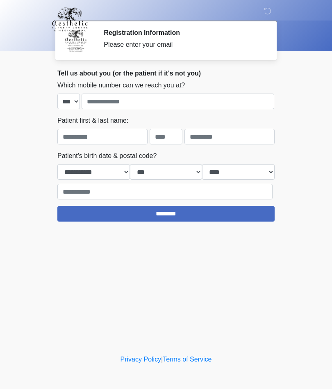 This screenshot has width=332, height=389. I want to click on h2: Tell us about you (or the patient if it's not you), so click(166, 73).